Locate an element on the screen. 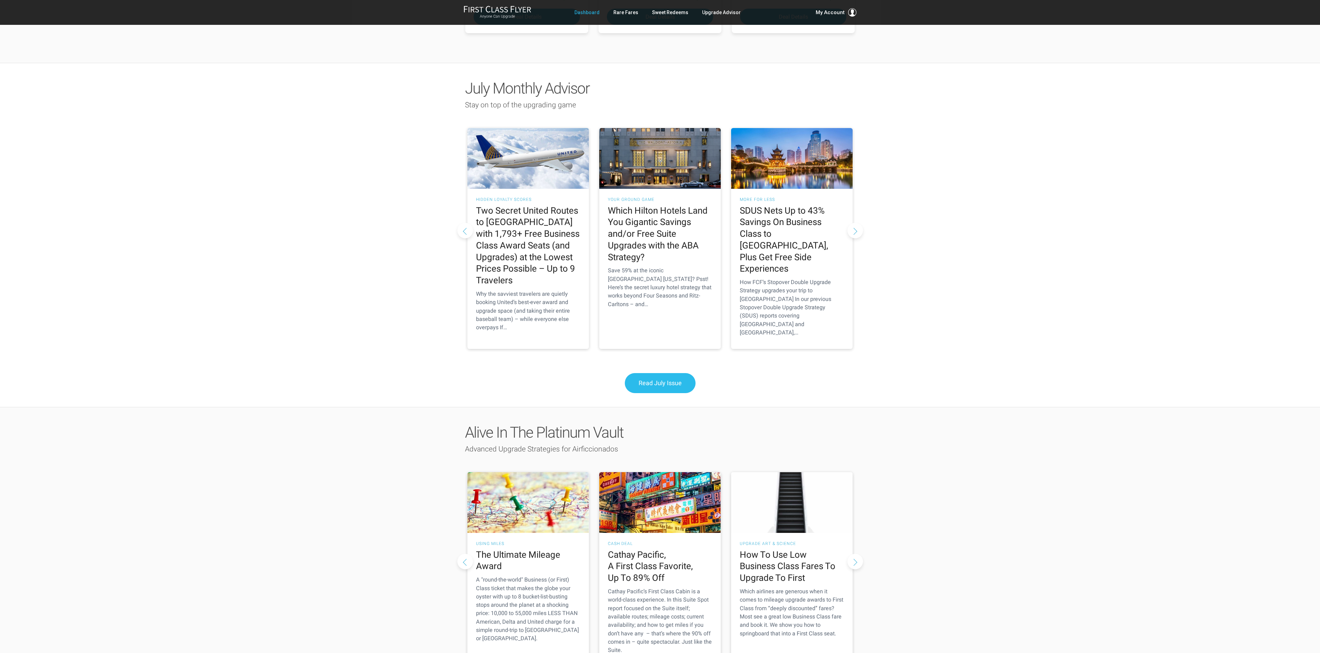  h2: The Ultimate Mileage Award is located at coordinates (528, 561).